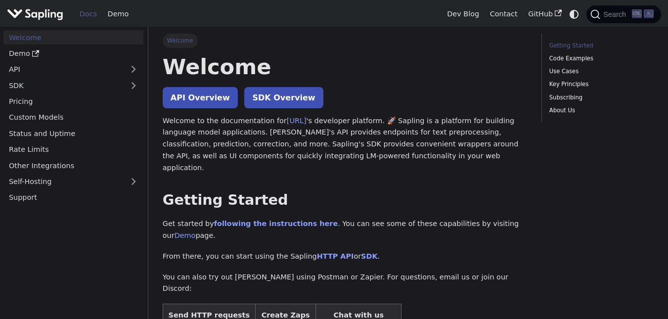  I want to click on a: Status and Uptime, so click(73, 133).